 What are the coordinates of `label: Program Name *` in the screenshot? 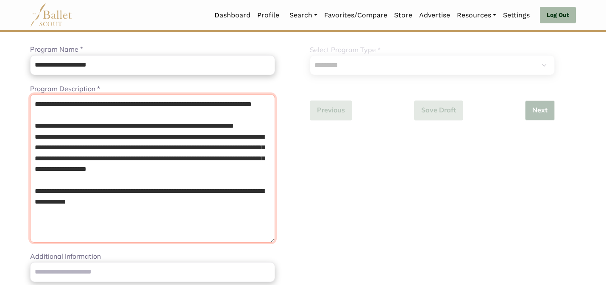 It's located at (56, 50).